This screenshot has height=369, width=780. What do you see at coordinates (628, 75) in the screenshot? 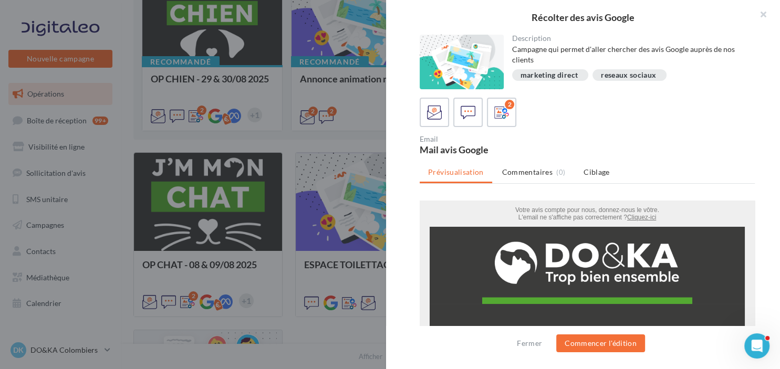
I see `div: reseaux sociaux` at bounding box center [628, 75].